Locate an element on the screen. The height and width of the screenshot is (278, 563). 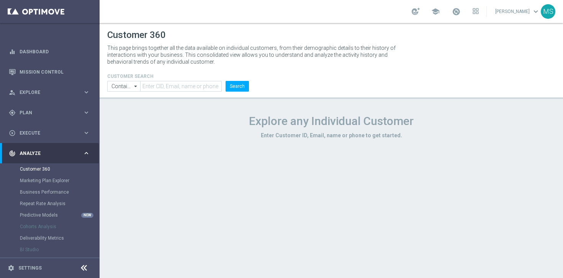
div: gps_fixed Plan keyboard_arrow_right is located at coordinates (49, 113).